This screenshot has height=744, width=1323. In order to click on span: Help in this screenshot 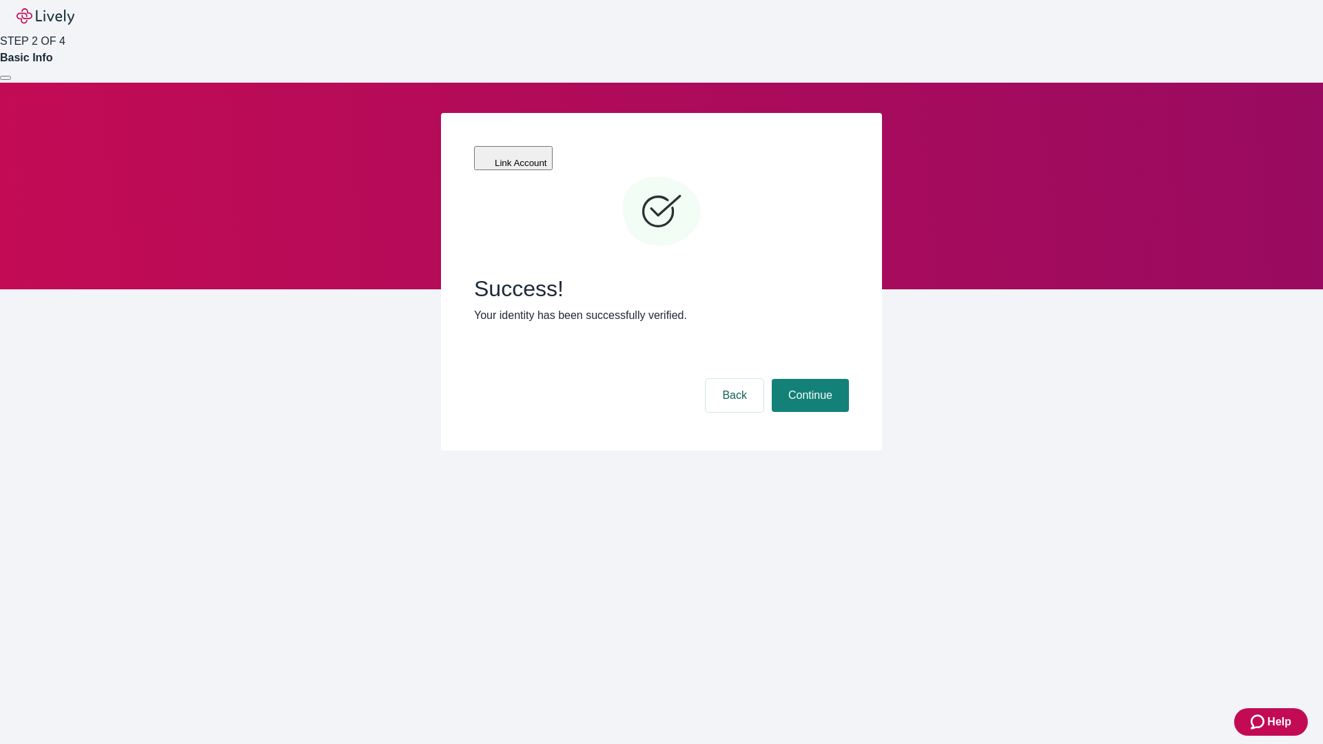, I will do `click(1279, 722)`.